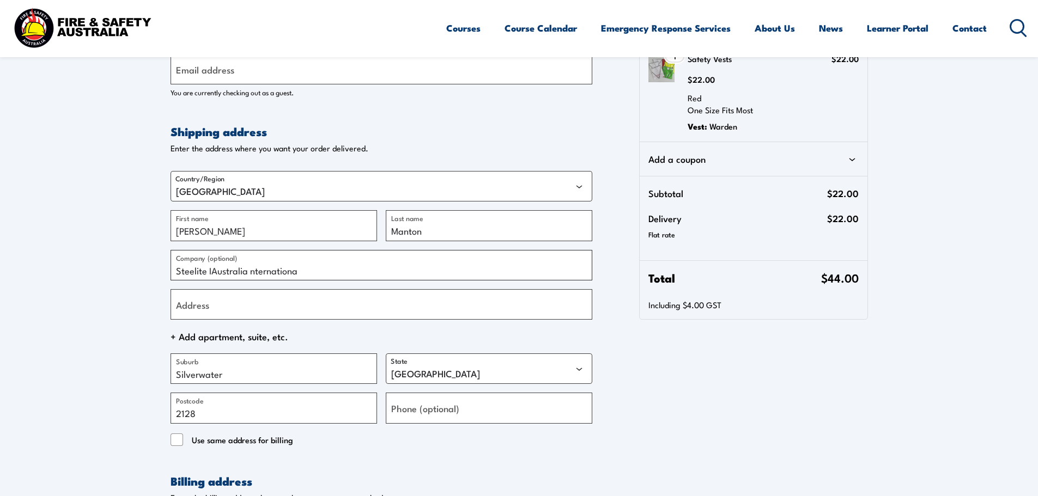 The height and width of the screenshot is (496, 1038). Describe the element at coordinates (190, 401) in the screenshot. I see `label: Postcode` at that location.